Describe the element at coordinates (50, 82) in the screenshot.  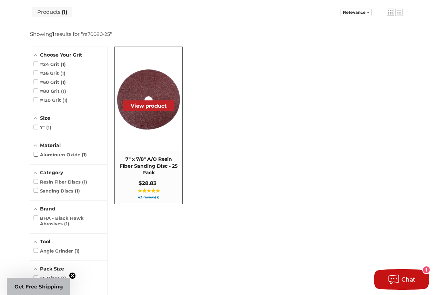
I see `span: #60 Grit` at that location.